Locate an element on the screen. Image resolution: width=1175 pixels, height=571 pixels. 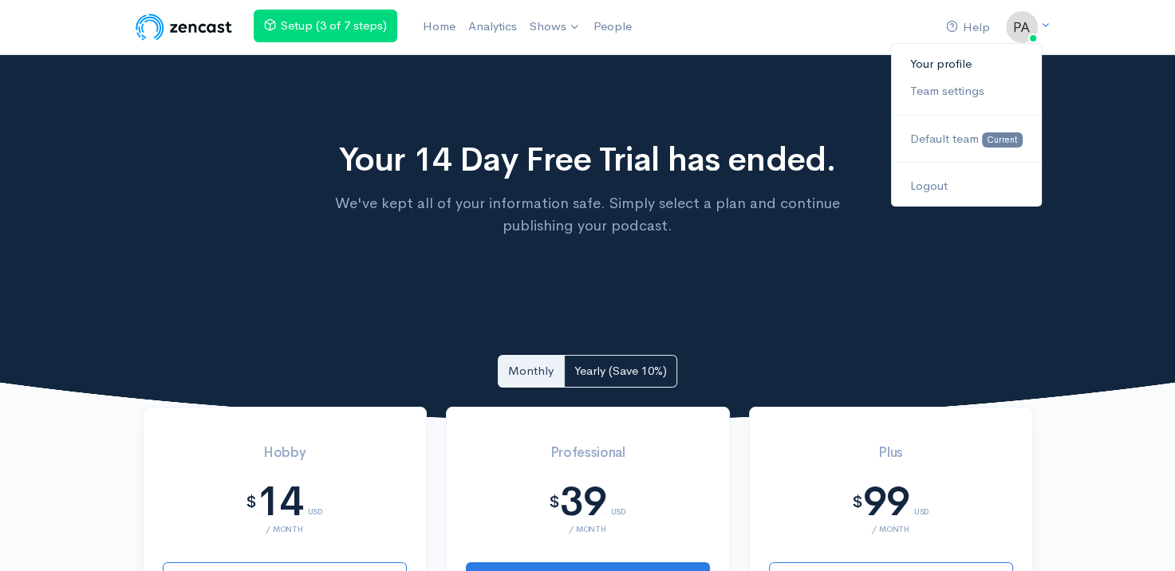
a: Monthly is located at coordinates (531, 371).